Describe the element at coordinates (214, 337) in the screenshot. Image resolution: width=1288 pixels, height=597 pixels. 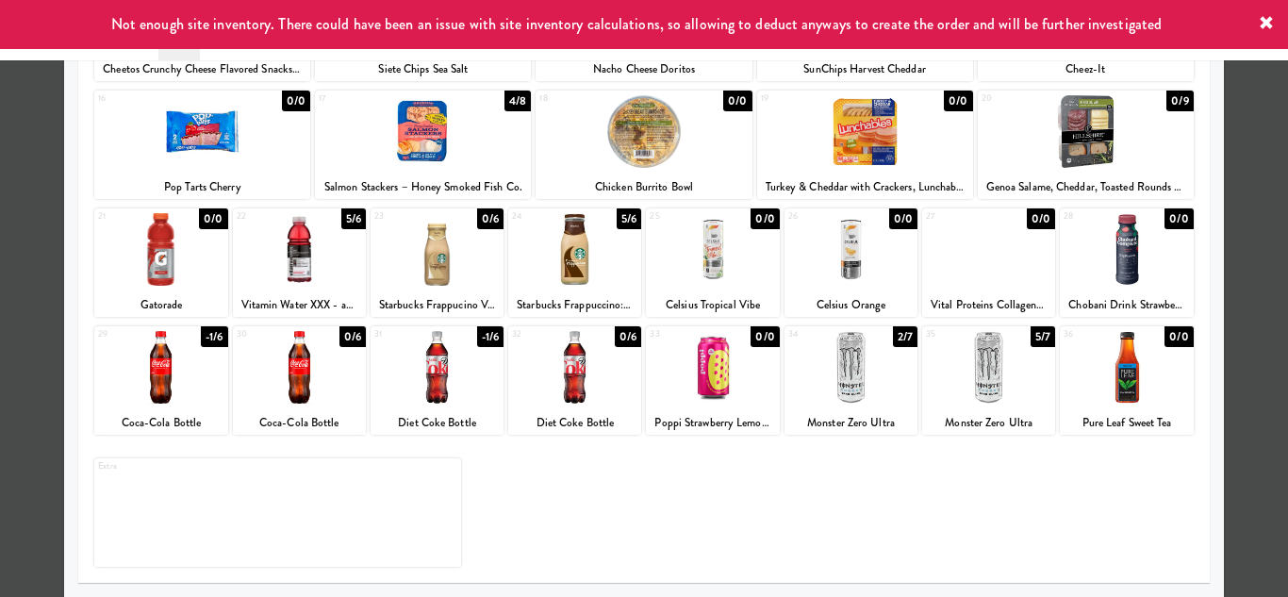
I see `div: -1/6` at that location.